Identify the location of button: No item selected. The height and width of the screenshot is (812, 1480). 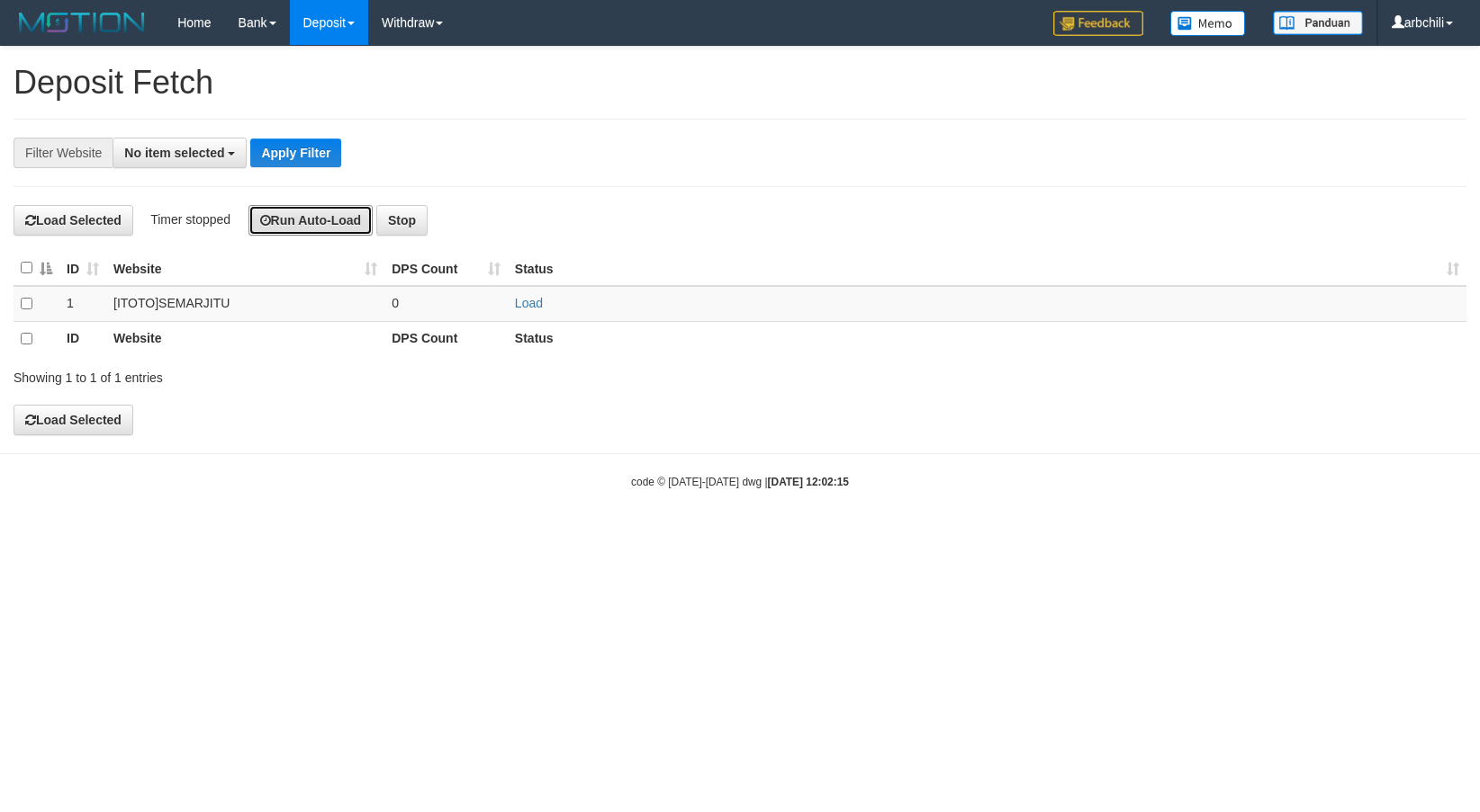
(180, 153).